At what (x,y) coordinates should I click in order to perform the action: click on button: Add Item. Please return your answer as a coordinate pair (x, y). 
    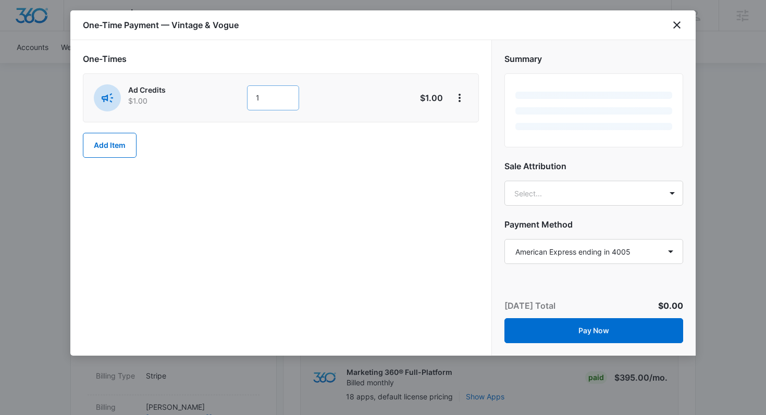
    Looking at the image, I should click on (109, 145).